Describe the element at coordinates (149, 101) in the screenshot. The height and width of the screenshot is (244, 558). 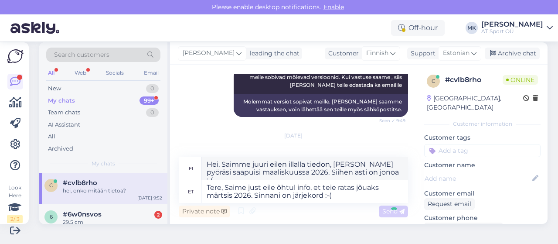
I see `div: 99+` at that location.